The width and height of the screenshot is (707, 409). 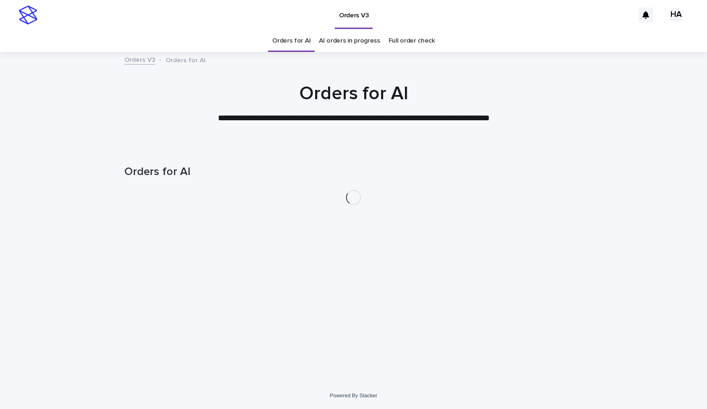 What do you see at coordinates (411, 41) in the screenshot?
I see `a: Full order check` at bounding box center [411, 41].